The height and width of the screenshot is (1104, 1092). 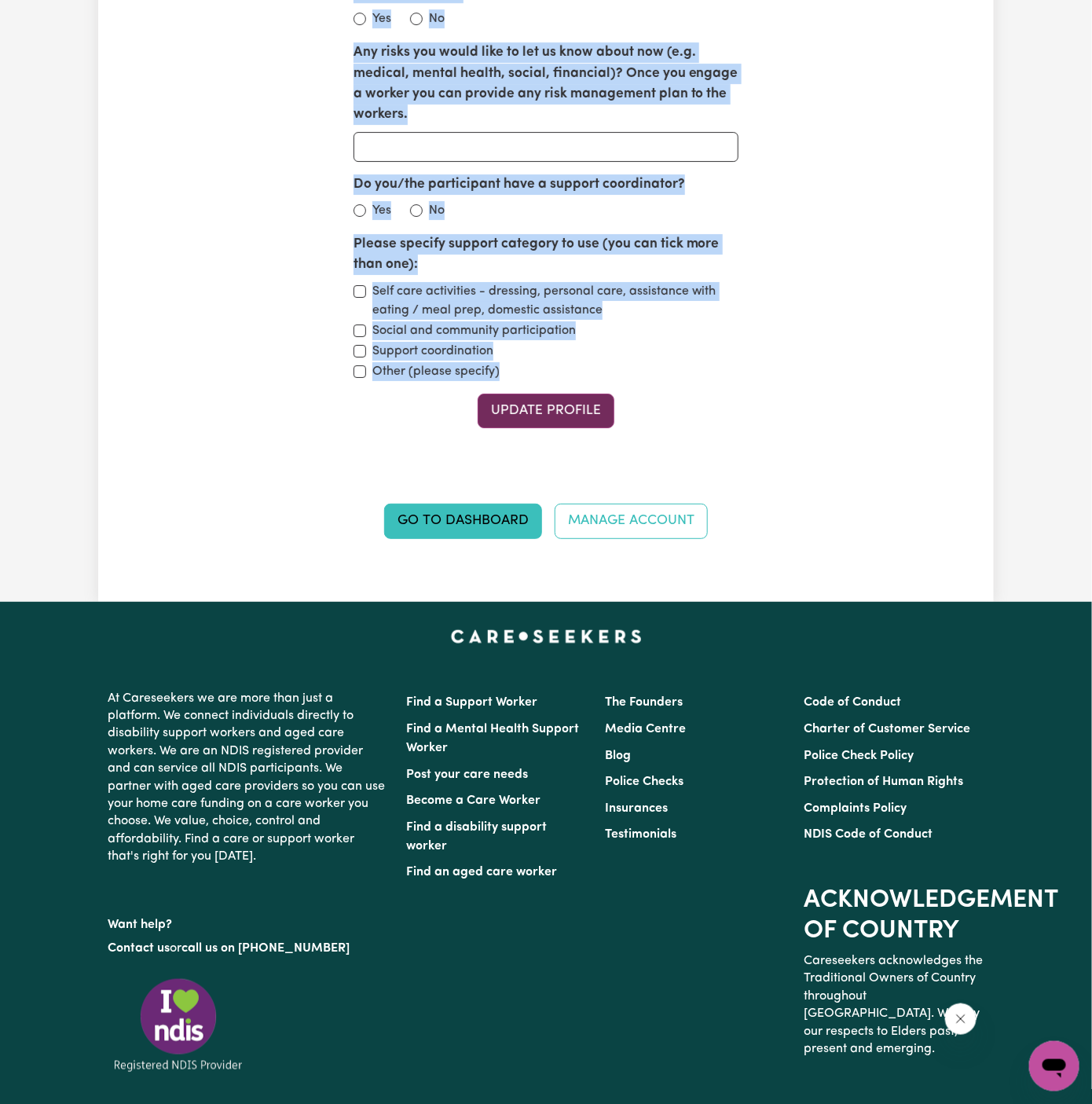 What do you see at coordinates (482, 872) in the screenshot?
I see `a: Find an aged care worker` at bounding box center [482, 872].